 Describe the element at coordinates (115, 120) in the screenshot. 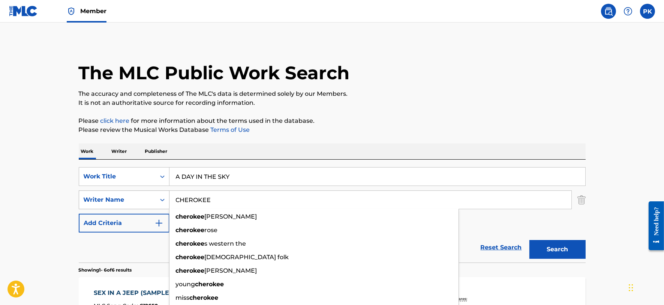

I see `a: click here` at that location.